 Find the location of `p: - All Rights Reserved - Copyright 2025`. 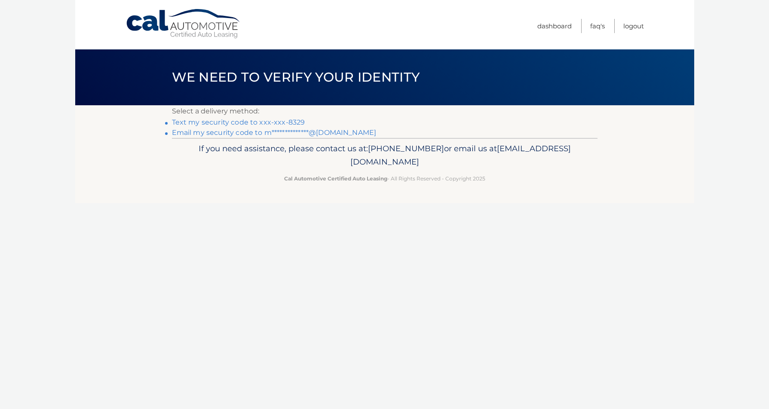

p: - All Rights Reserved - Copyright 2025 is located at coordinates (385, 178).